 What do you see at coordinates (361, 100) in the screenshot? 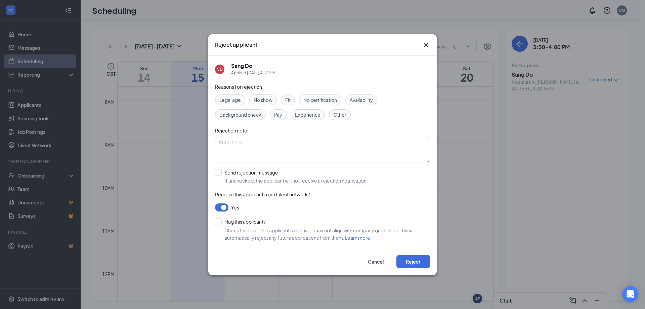
I see `span: Availability` at bounding box center [361, 100].